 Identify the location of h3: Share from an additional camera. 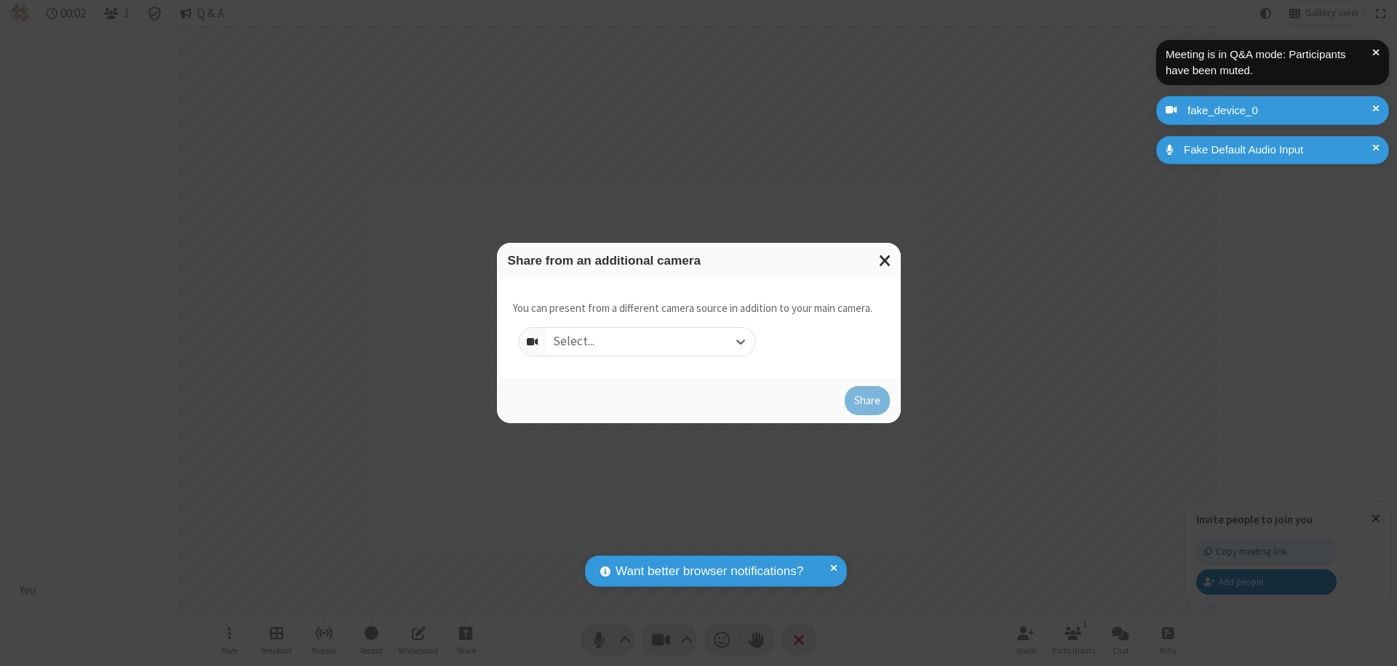
(698, 260).